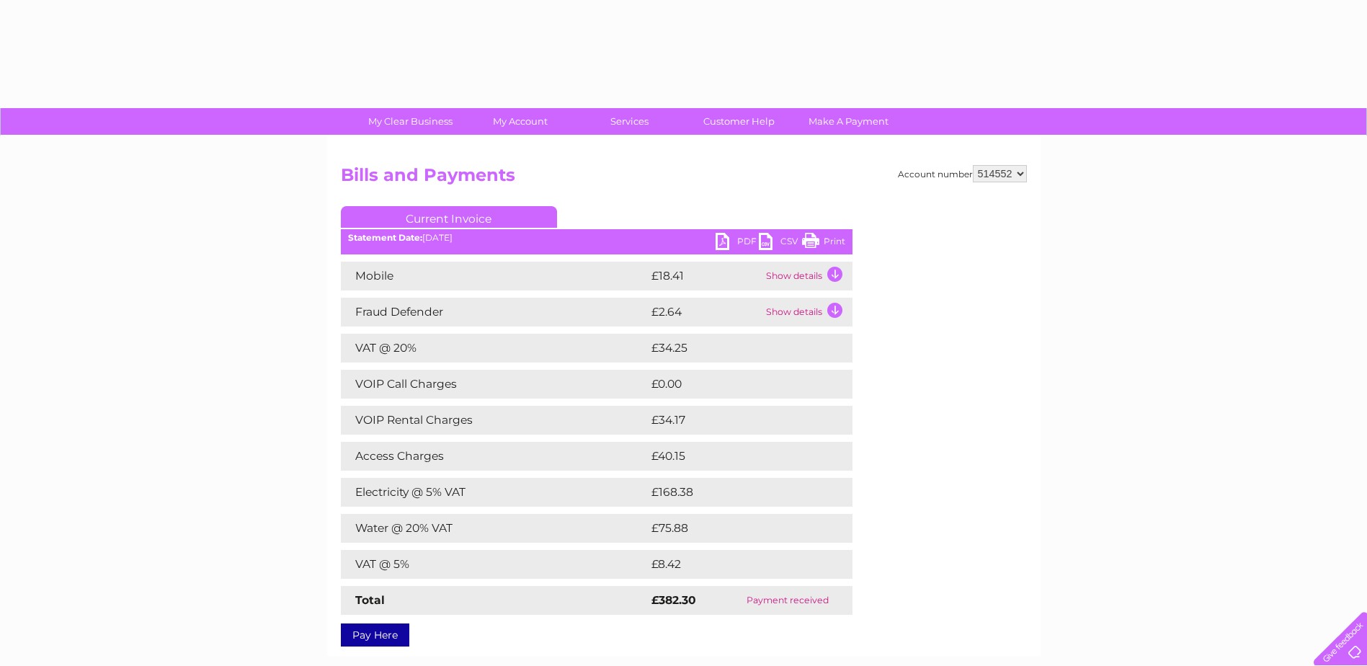  Describe the element at coordinates (736, 528) in the screenshot. I see `td: £75.88` at that location.